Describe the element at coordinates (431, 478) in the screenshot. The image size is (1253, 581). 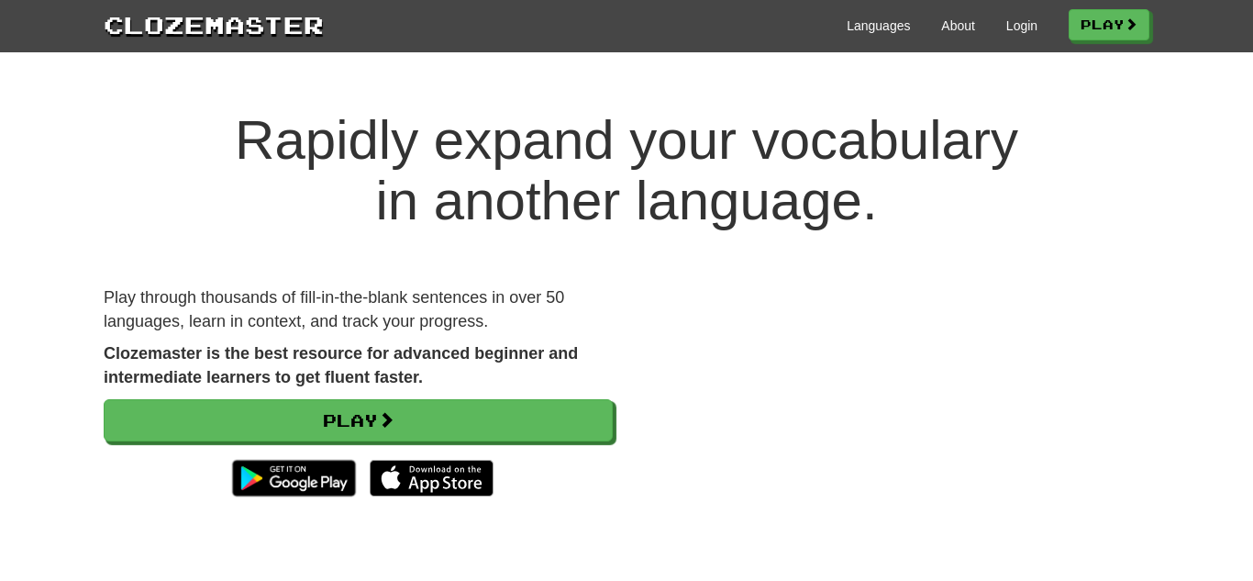
I see `img: Download_on_the_App_Store_Badge_US-UK_135x40-25178aeef6eb6b83b96f5f2d004eda3bffbb37122de64afbaef7...` at that location.